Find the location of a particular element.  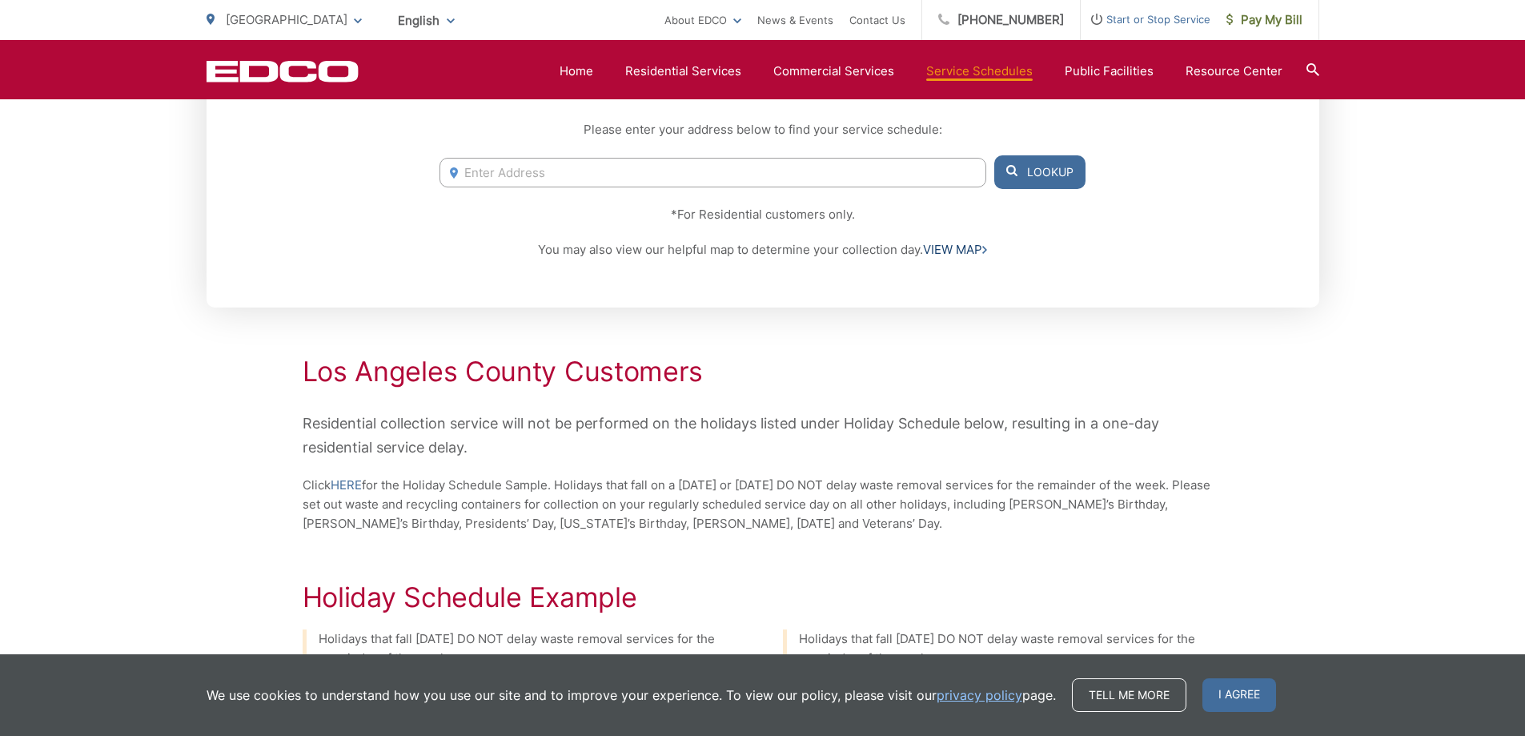

a: EDCD logo. Return to the homepage. is located at coordinates (283, 71).